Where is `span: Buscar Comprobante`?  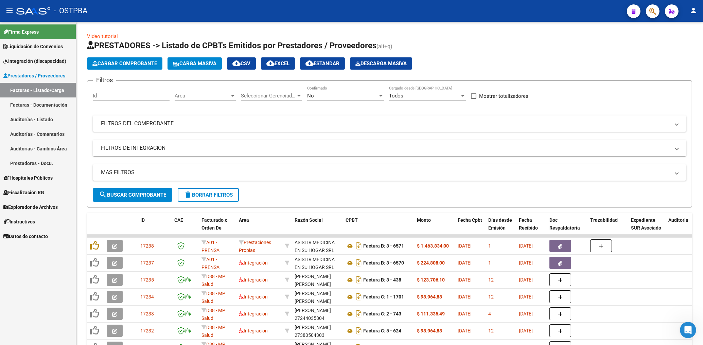 span: Buscar Comprobante is located at coordinates (132, 195).